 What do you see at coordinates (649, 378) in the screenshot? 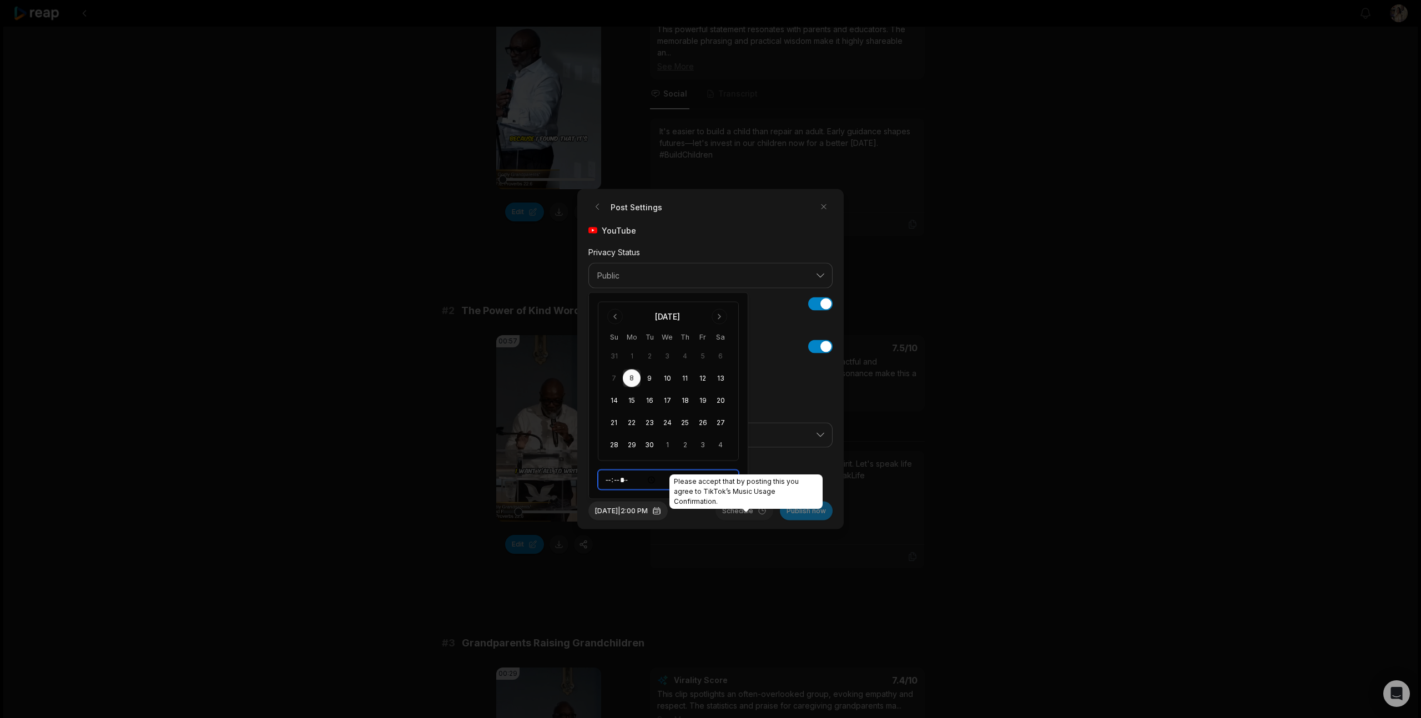
I see `button: 9` at bounding box center [649, 378].